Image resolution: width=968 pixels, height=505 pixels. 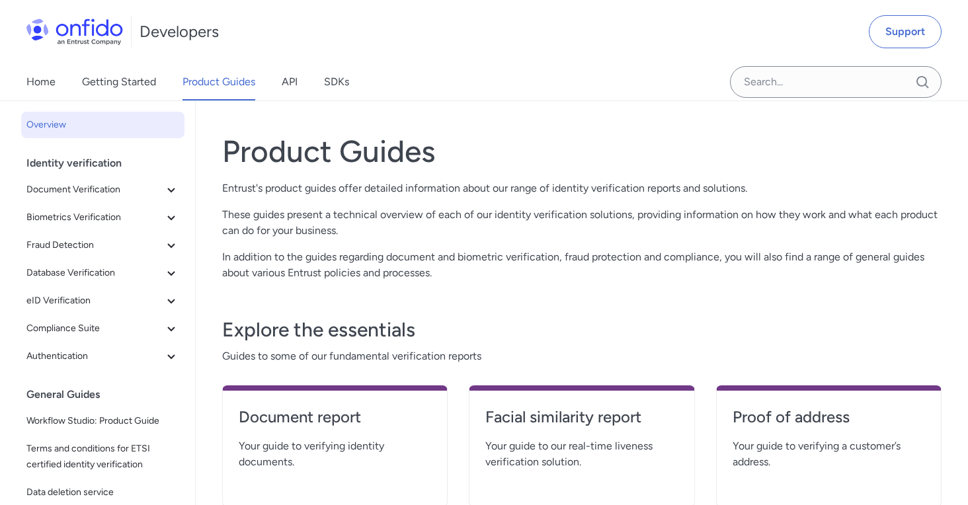 I want to click on a: Terms and conditions for ETSI certified identity verification, so click(x=102, y=457).